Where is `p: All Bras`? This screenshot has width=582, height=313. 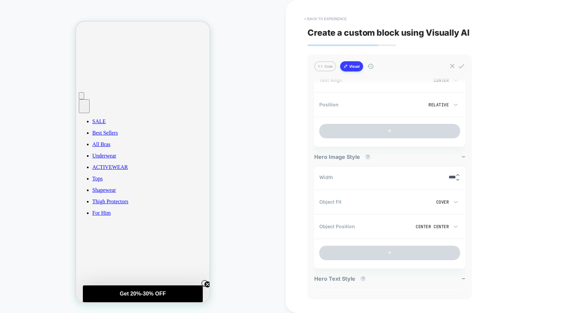
p: All Bras is located at coordinates (73, 123).